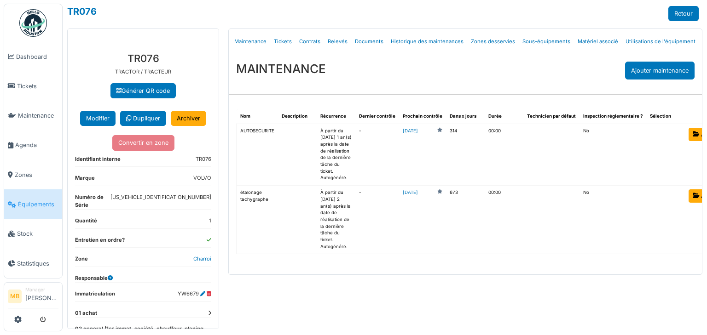 The width and height of the screenshot is (707, 335). I want to click on a: Dupliquer, so click(143, 118).